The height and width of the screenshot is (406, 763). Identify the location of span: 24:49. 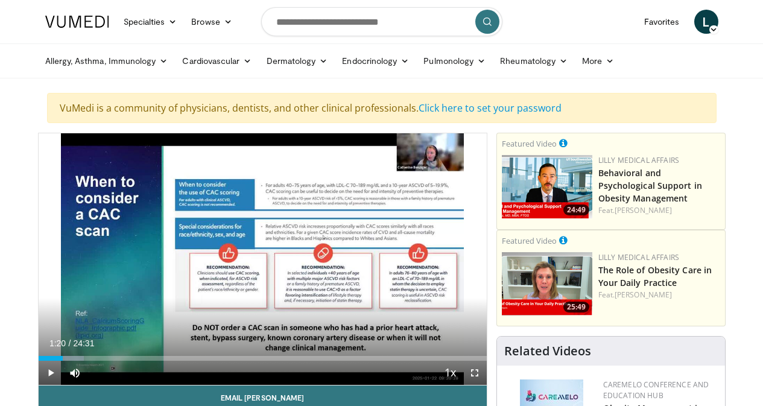
(576, 210).